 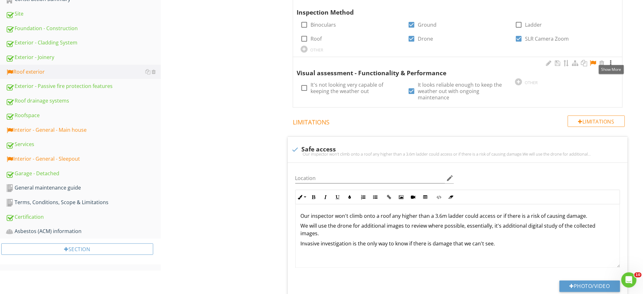 What do you see at coordinates (83, 101) in the screenshot?
I see `div: Roof drainage systems` at bounding box center [83, 101].